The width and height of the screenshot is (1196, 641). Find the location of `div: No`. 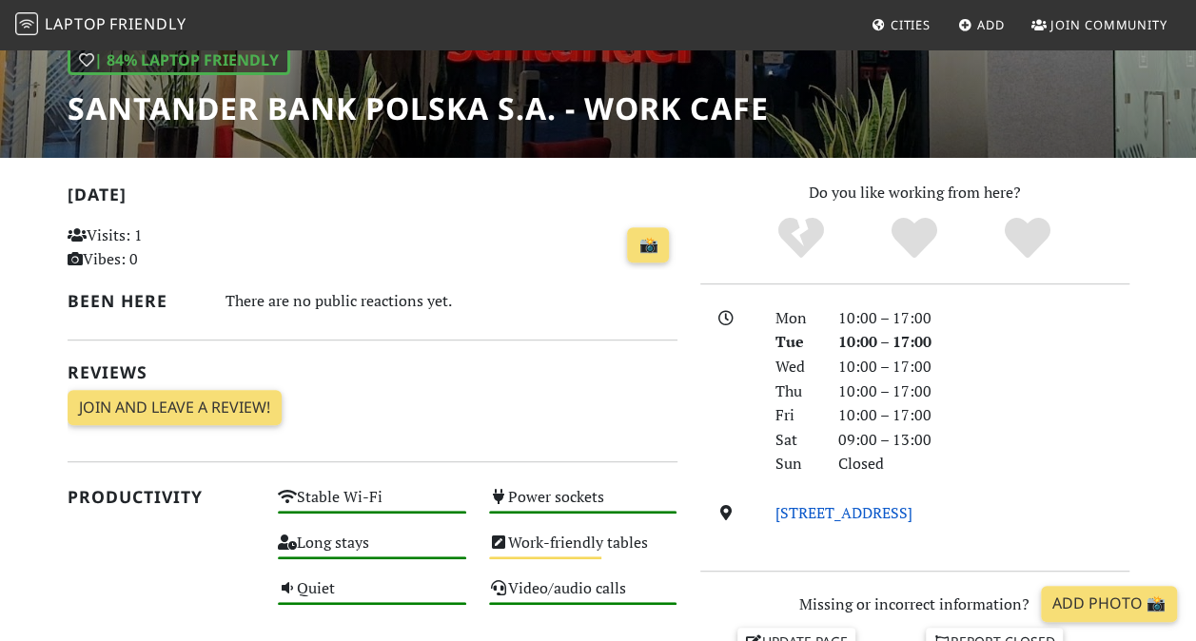

div: No is located at coordinates (801, 239).